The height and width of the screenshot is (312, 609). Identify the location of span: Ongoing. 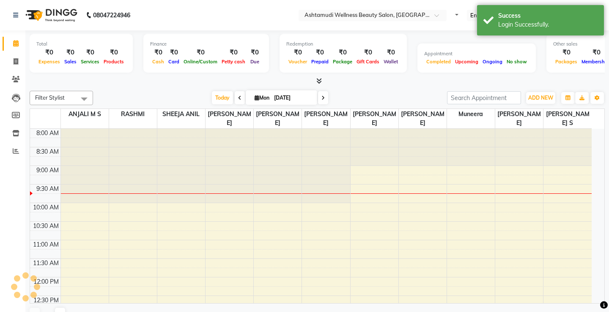
(492, 62).